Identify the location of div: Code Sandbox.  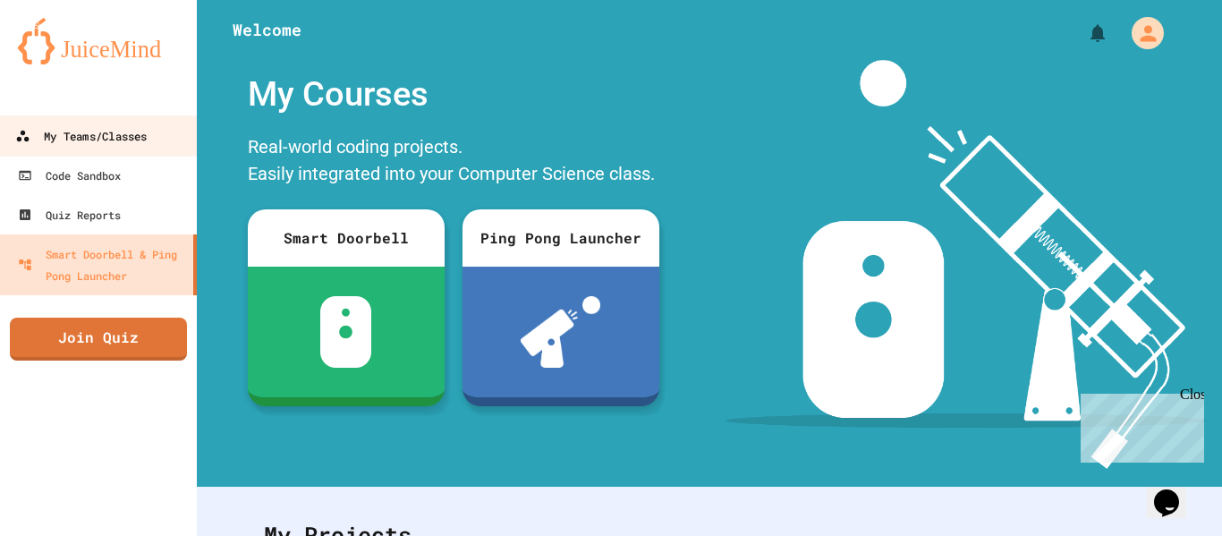
(69, 175).